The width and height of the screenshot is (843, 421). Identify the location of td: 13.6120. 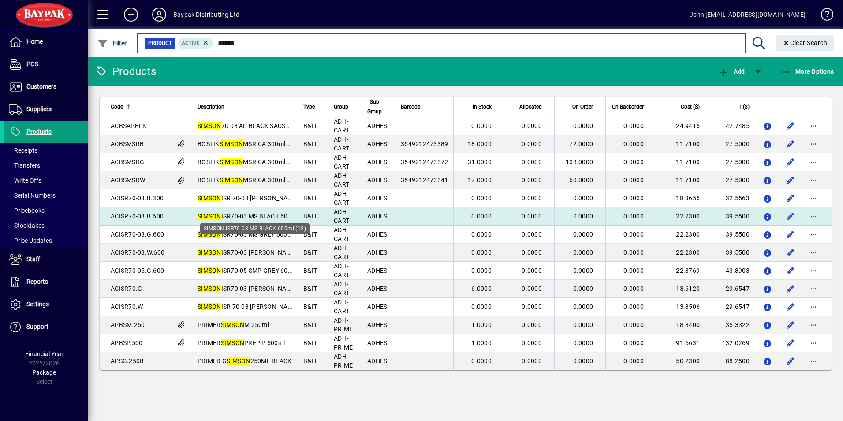
(681, 288).